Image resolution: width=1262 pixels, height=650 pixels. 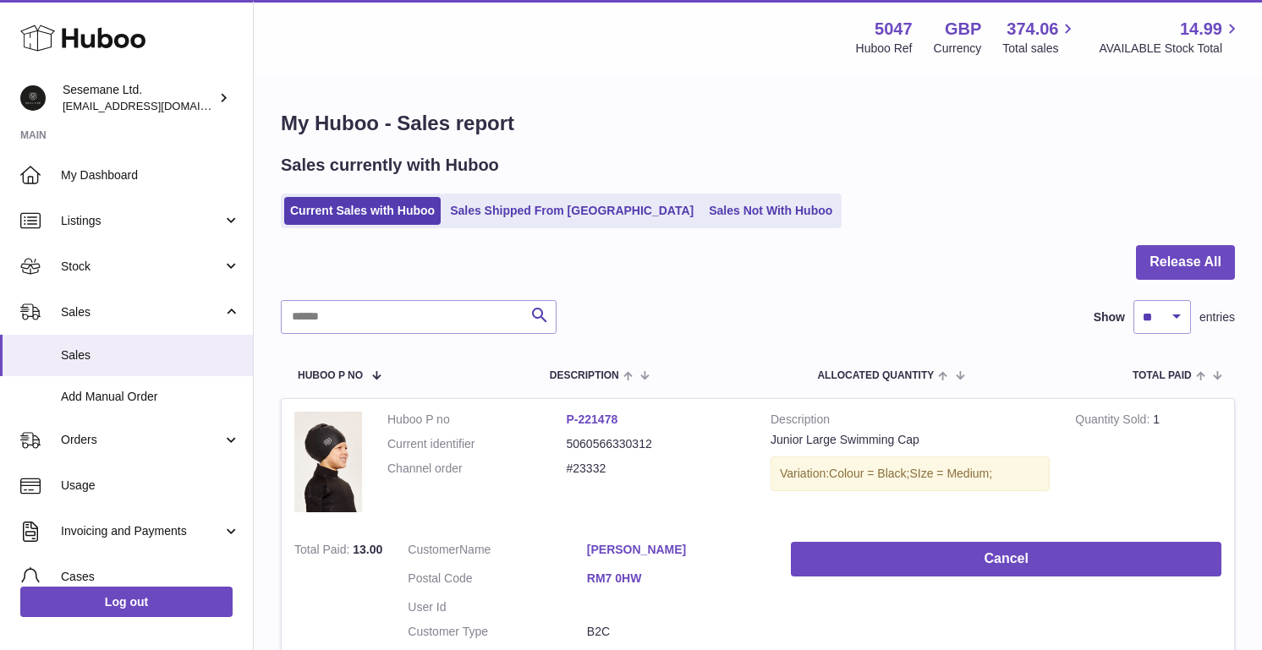 What do you see at coordinates (497, 632) in the screenshot?
I see `dt: Customer Type` at bounding box center [497, 632].